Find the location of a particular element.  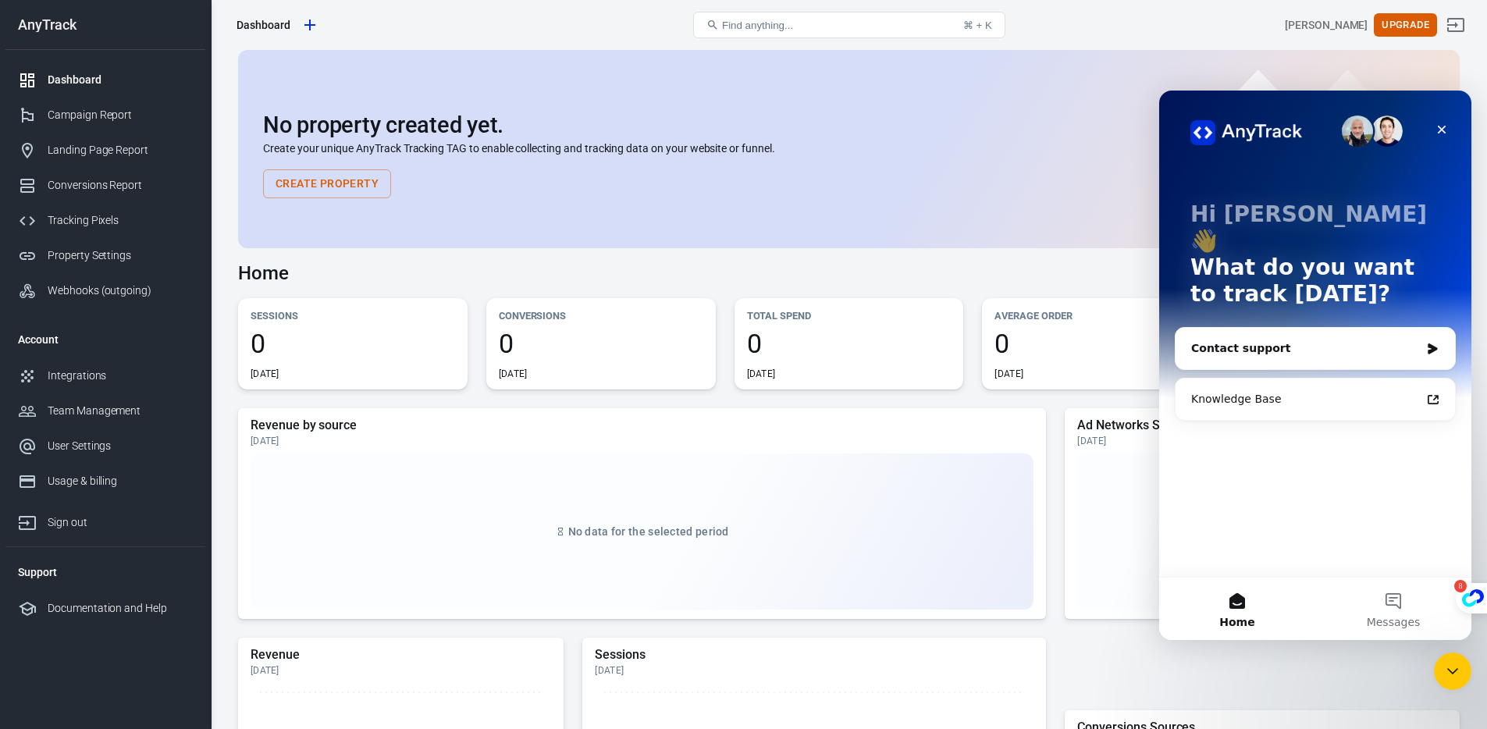

button: Messages is located at coordinates (234, 518).